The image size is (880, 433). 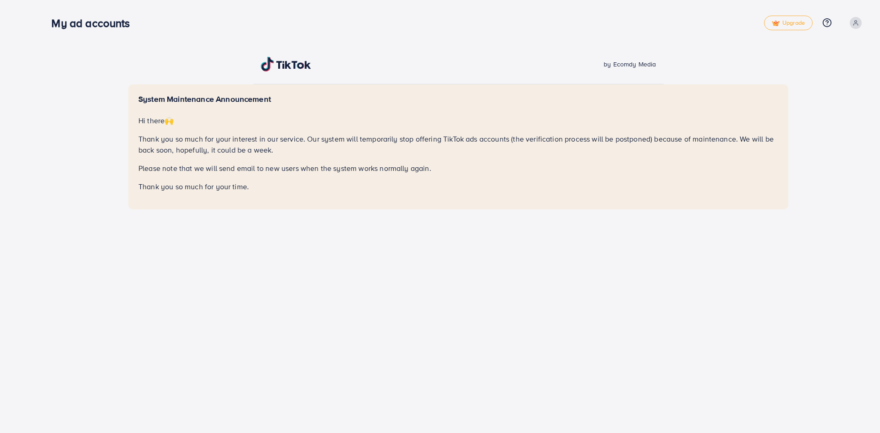 I want to click on p: Please note that we will send email to new users when the system works normally again., so click(x=458, y=168).